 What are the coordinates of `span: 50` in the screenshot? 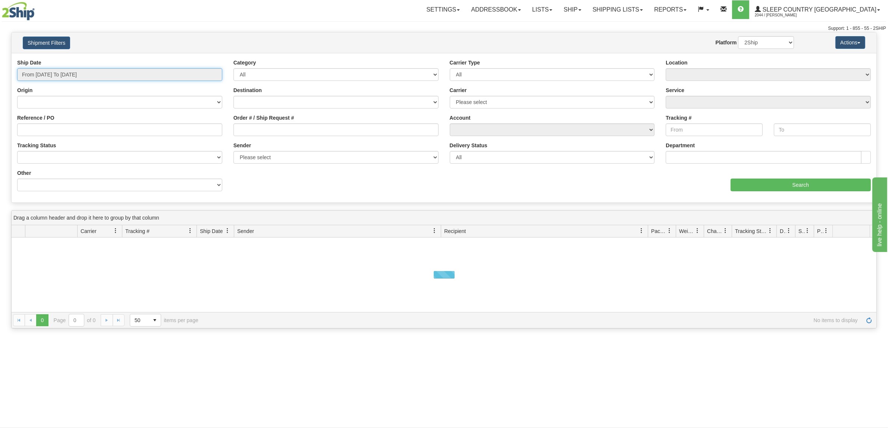 It's located at (139, 320).